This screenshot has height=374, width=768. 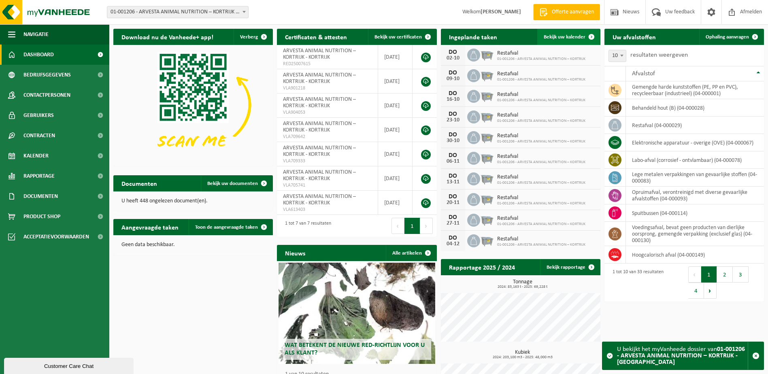 I want to click on span: Documenten, so click(x=40, y=196).